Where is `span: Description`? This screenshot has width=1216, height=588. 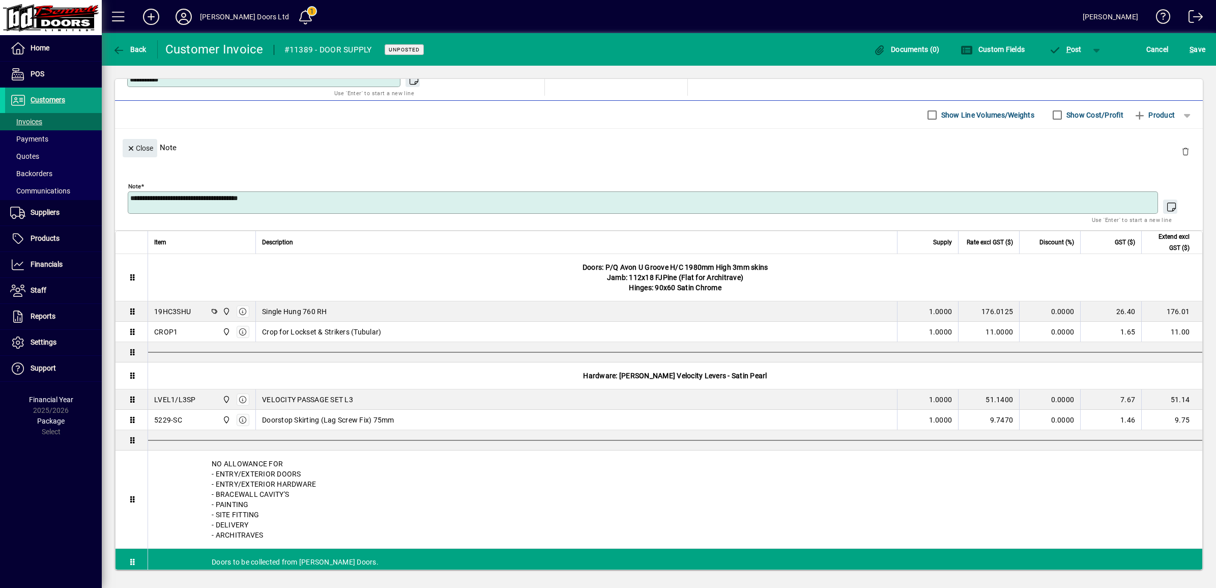
span: Description is located at coordinates (277, 242).